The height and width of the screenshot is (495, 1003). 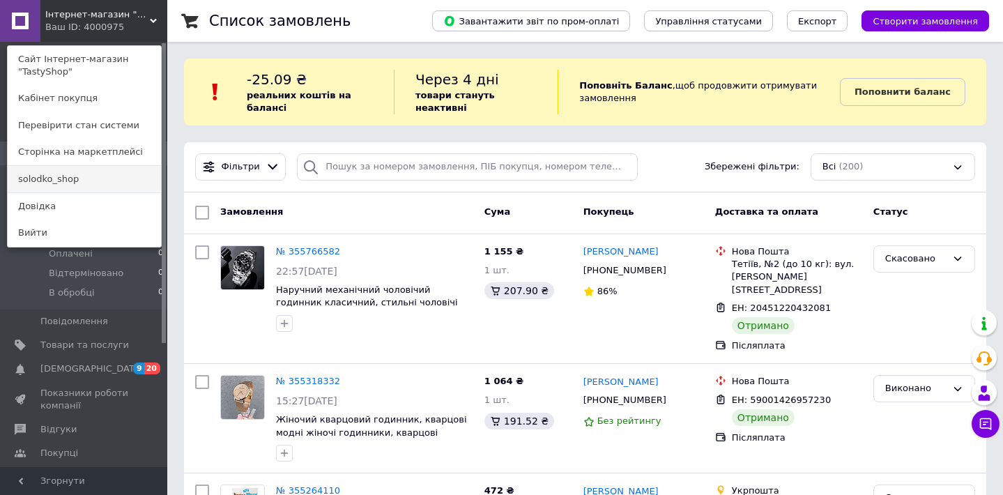 I want to click on div: , щоб продовжити отримувати замовлення, so click(x=698, y=92).